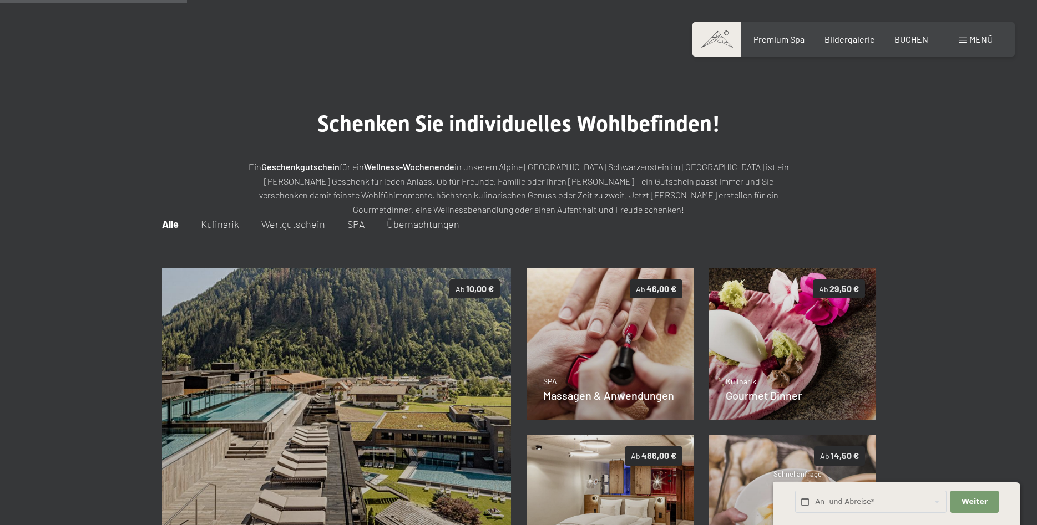  Describe the element at coordinates (974, 502) in the screenshot. I see `span: Weiter` at that location.